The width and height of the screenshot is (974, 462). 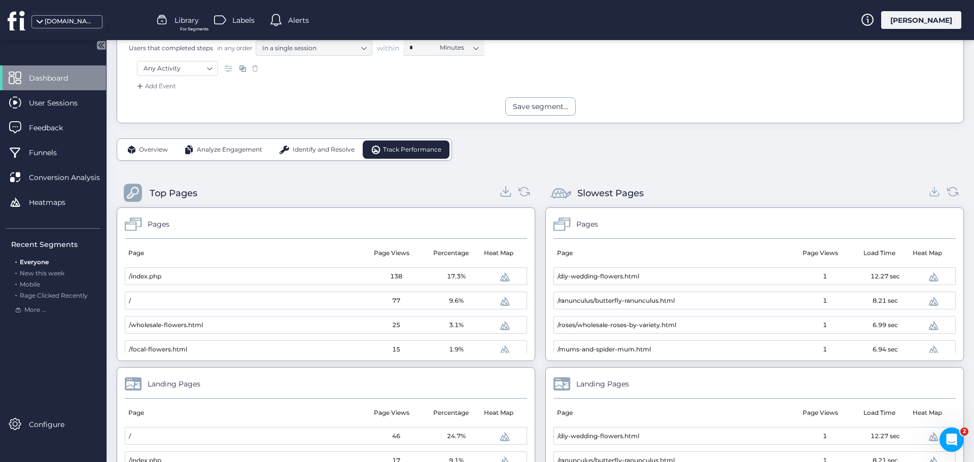 What do you see at coordinates (155, 86) in the screenshot?
I see `div: Add Event` at bounding box center [155, 86].